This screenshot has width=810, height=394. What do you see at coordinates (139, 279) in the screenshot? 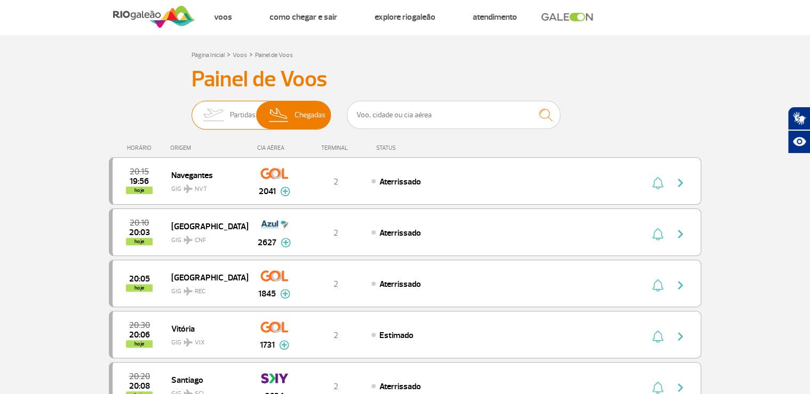
I see `span: 2025-09-29 20:05:00` at bounding box center [139, 279].